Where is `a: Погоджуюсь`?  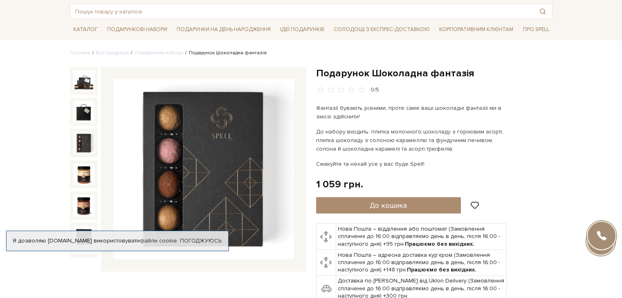 a: Погоджуюсь is located at coordinates (201, 241).